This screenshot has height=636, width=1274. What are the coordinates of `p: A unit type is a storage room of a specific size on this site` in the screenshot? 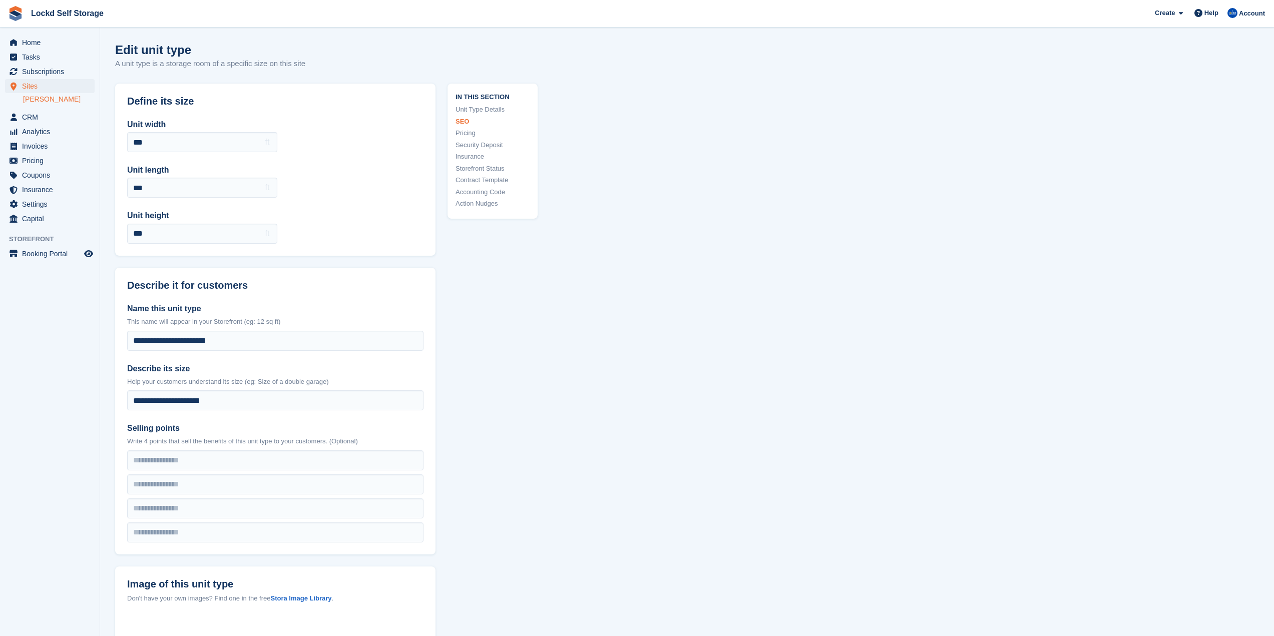 It's located at (210, 64).